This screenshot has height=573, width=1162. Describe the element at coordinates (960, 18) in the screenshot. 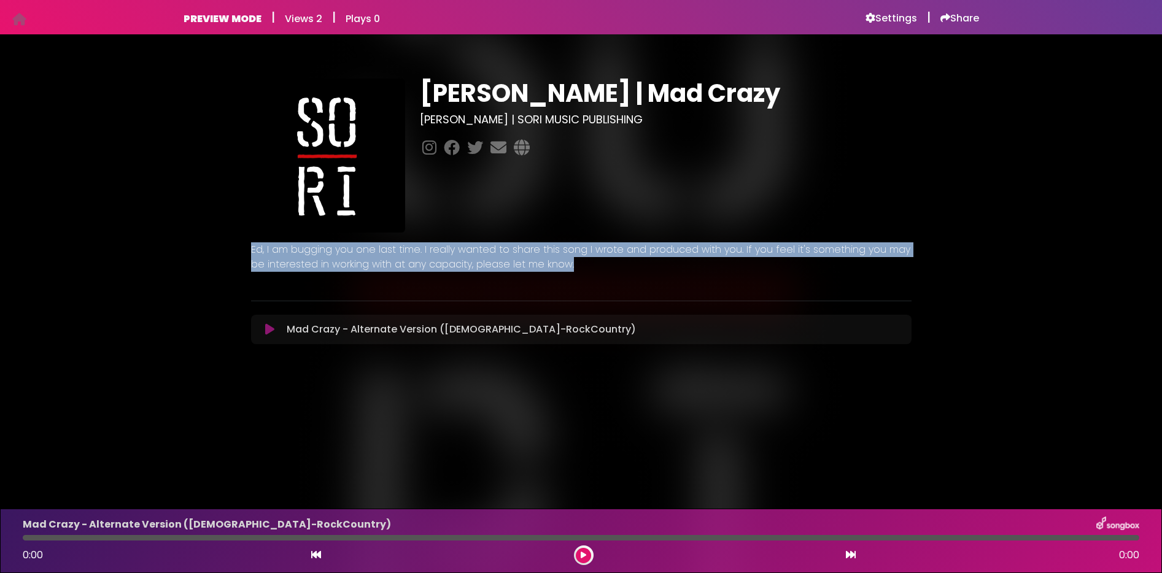

I see `h6: Share` at that location.